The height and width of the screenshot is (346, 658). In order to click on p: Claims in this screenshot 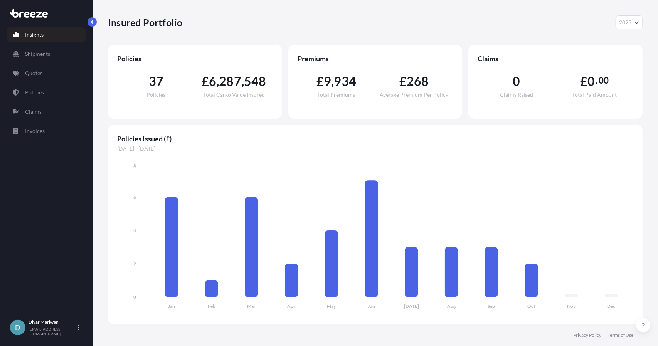, I will do `click(33, 112)`.